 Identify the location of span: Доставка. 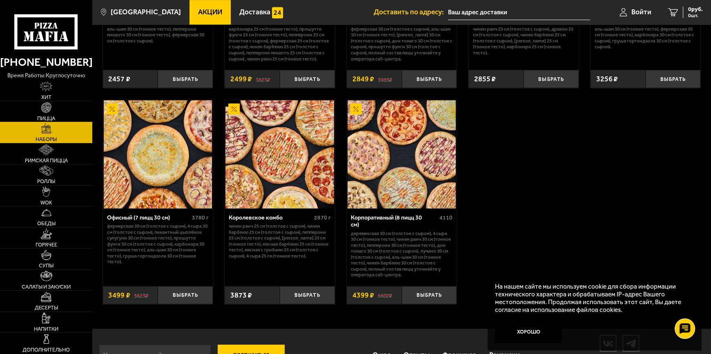
(255, 12).